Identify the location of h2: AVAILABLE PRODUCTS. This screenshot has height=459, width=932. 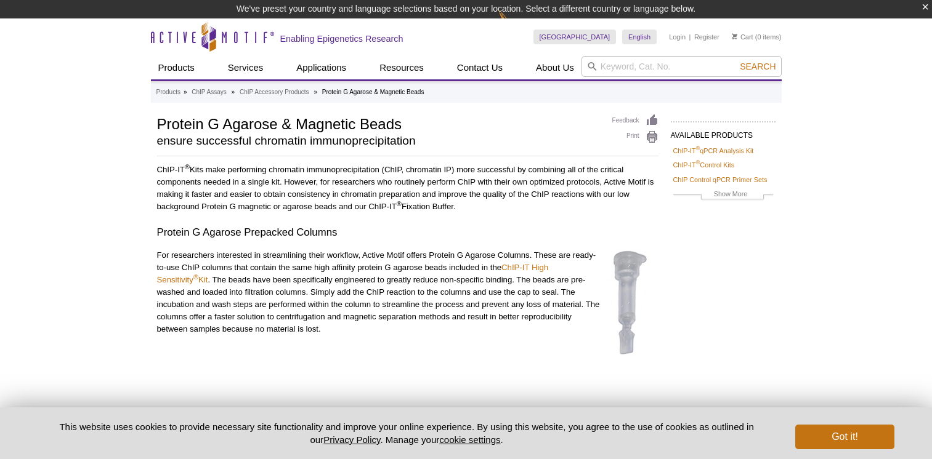
(723, 132).